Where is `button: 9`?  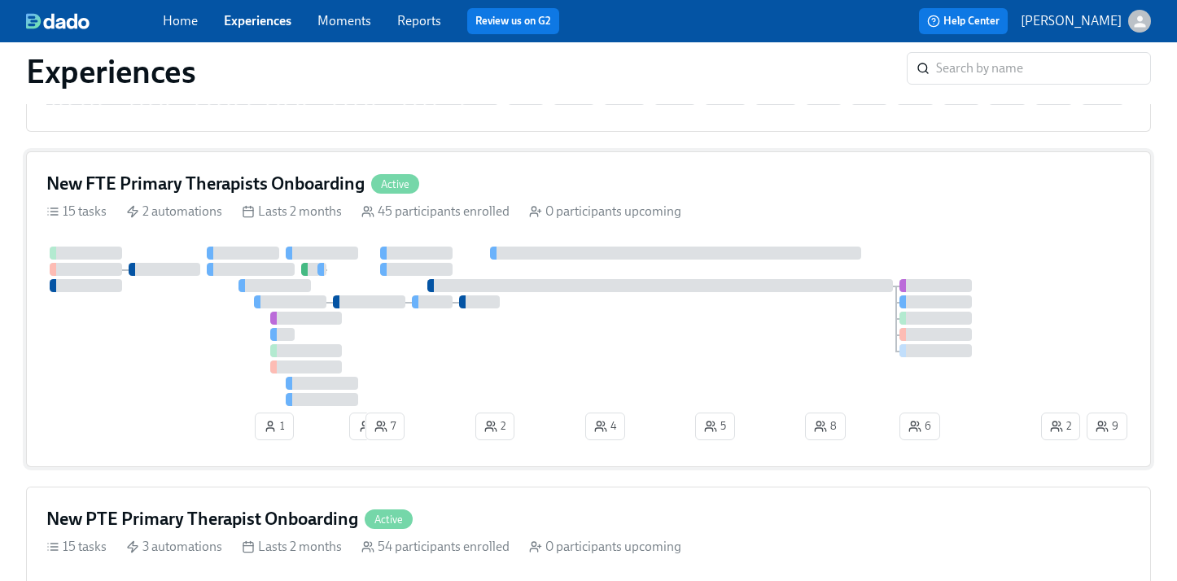 button: 9 is located at coordinates (1107, 427).